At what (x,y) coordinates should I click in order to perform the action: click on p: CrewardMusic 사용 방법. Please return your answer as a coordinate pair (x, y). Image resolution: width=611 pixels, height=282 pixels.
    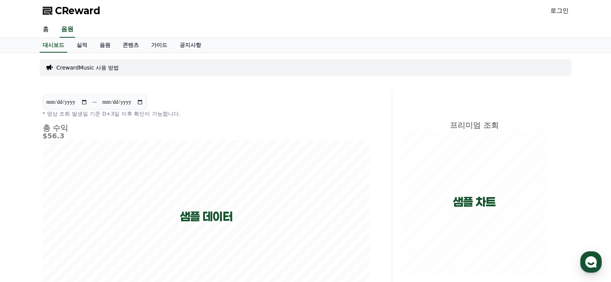
    Looking at the image, I should click on (88, 68).